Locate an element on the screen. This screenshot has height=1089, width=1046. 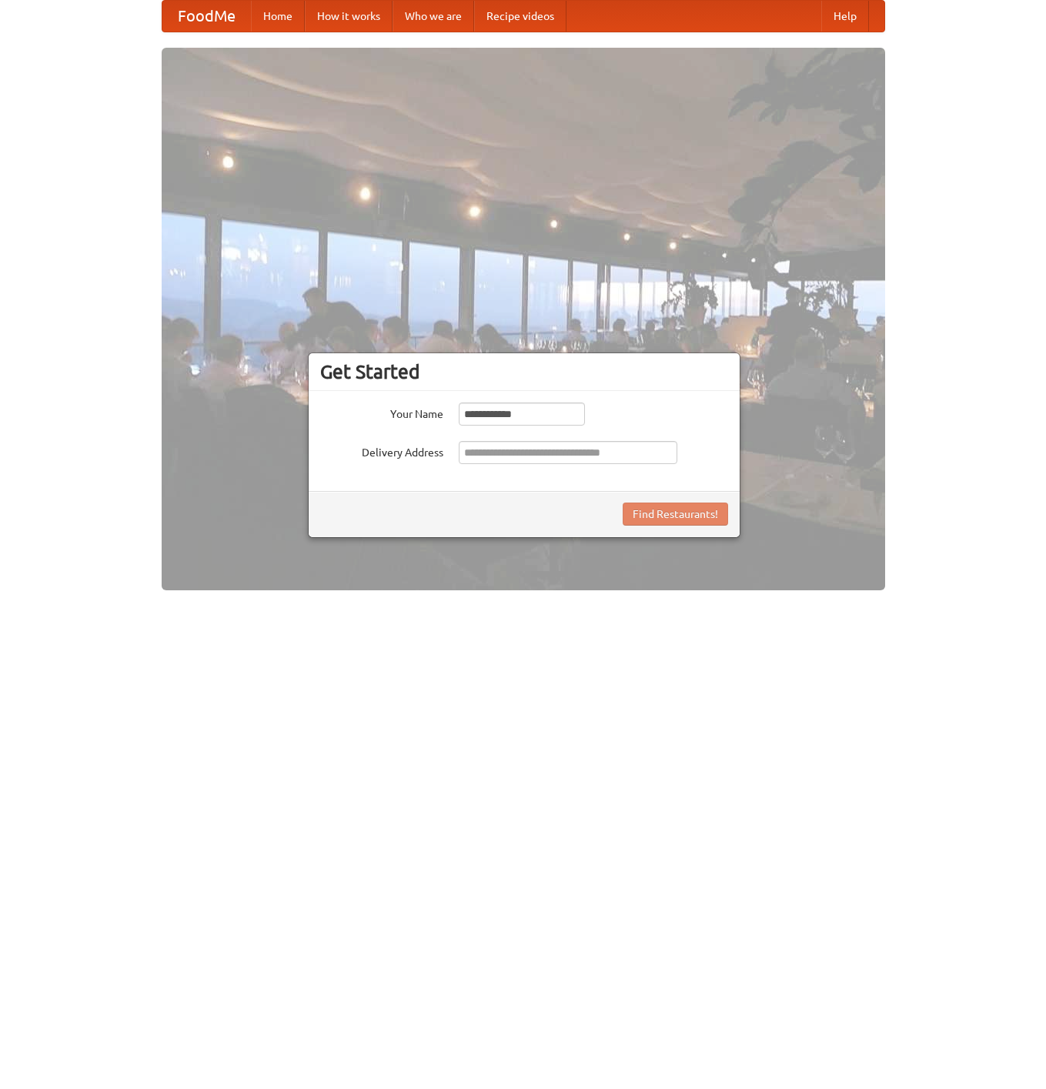
a: Home is located at coordinates (278, 16).